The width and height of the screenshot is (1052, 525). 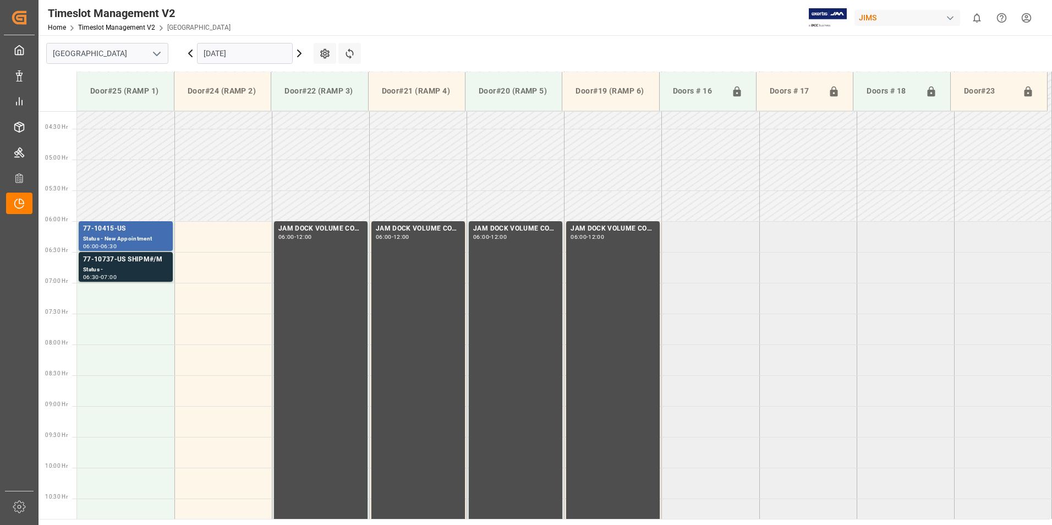 I want to click on span: 09:00 Hr, so click(x=56, y=404).